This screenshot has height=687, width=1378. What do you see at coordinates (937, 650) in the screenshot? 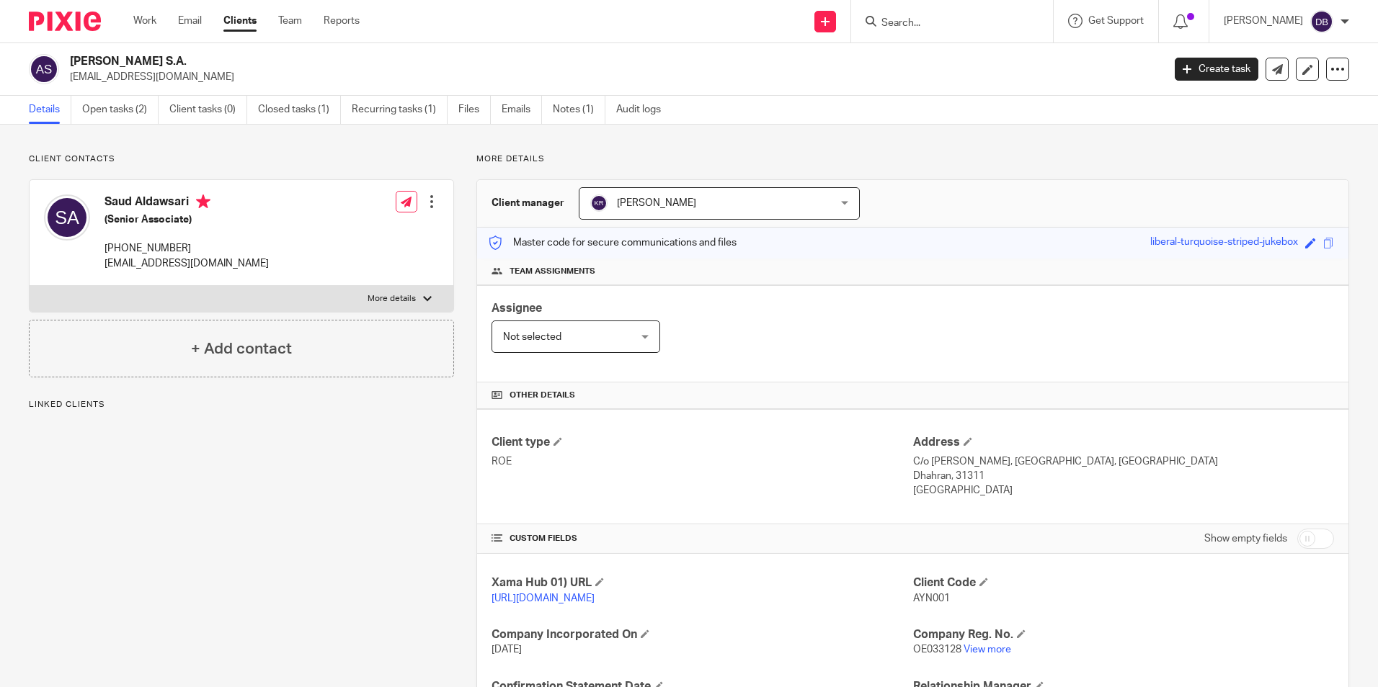
I see `span: OE033128` at bounding box center [937, 650].